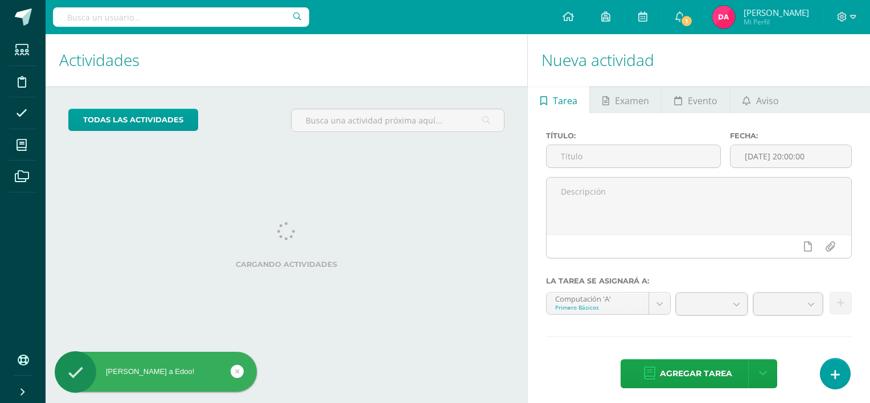 The height and width of the screenshot is (403, 870). What do you see at coordinates (181, 17) in the screenshot?
I see `input: Busca un usuario...` at bounding box center [181, 17].